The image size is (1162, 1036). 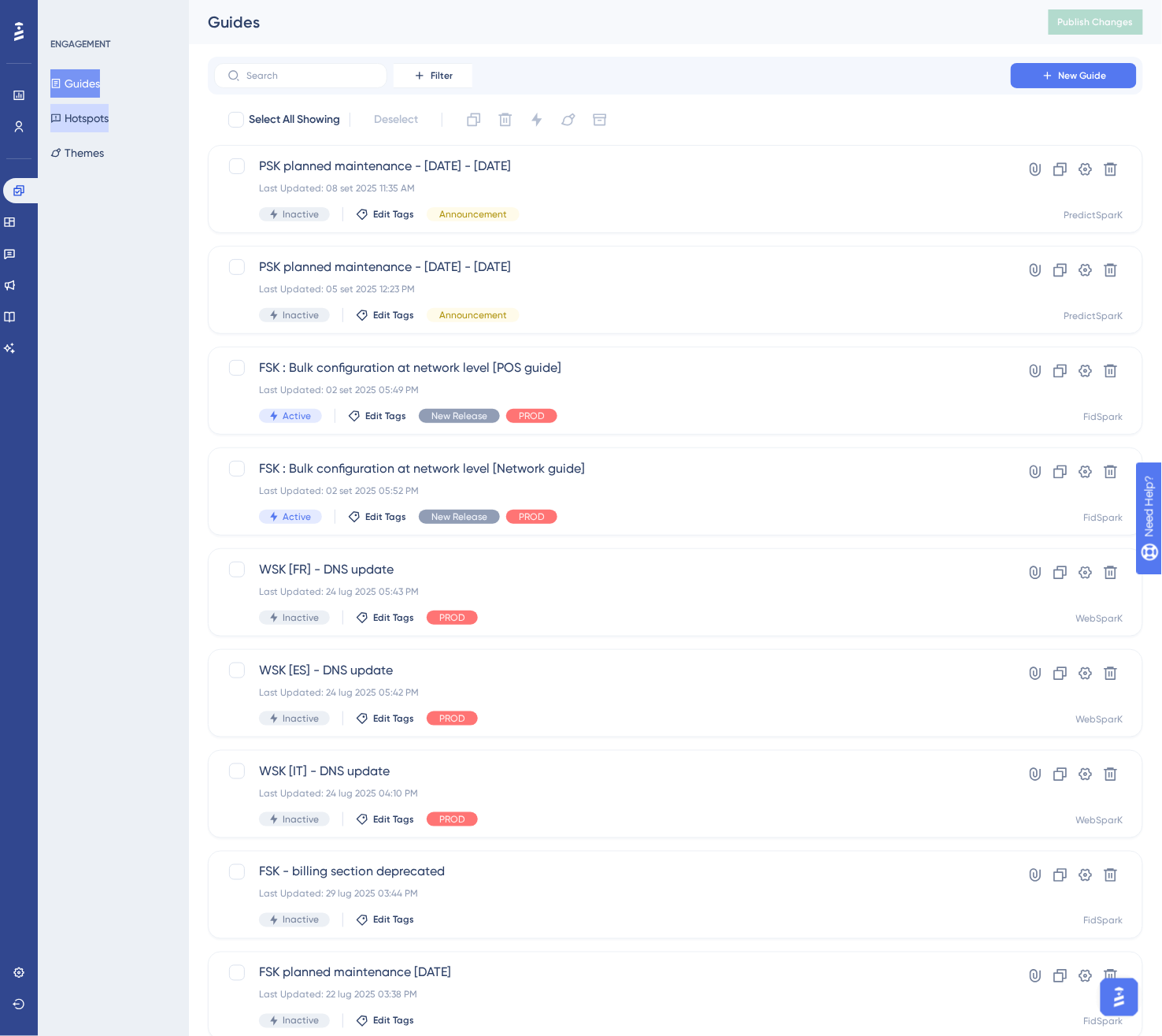 I want to click on span: FSK : Bulk configuration at network level [POS guide], so click(x=612, y=368).